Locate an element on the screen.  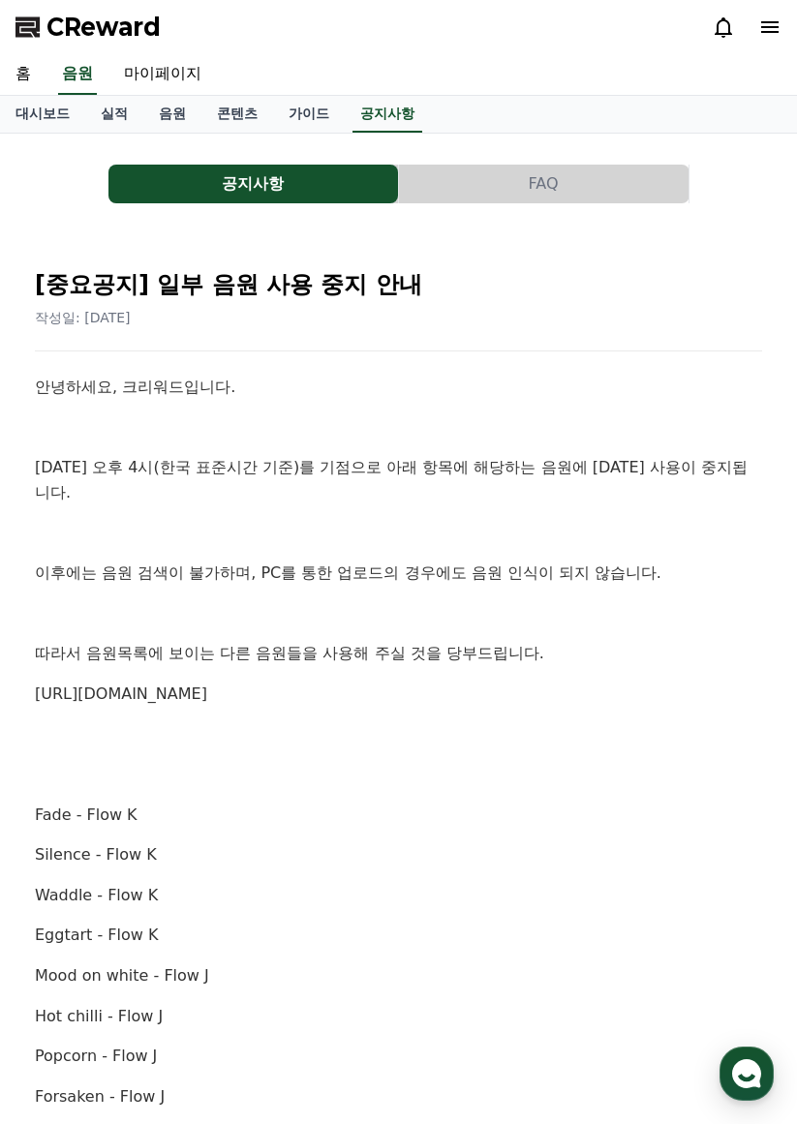
button: 공지사항 is located at coordinates (253, 184).